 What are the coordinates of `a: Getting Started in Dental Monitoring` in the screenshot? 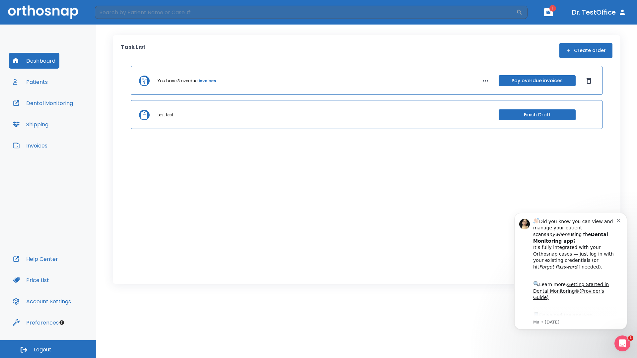 It's located at (67, 83).